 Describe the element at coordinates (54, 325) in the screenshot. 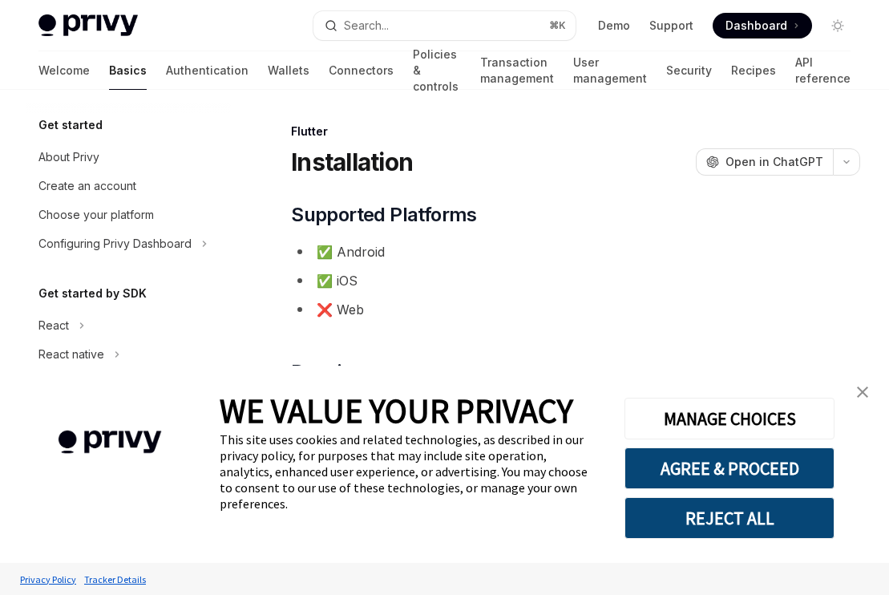

I see `div: React` at that location.